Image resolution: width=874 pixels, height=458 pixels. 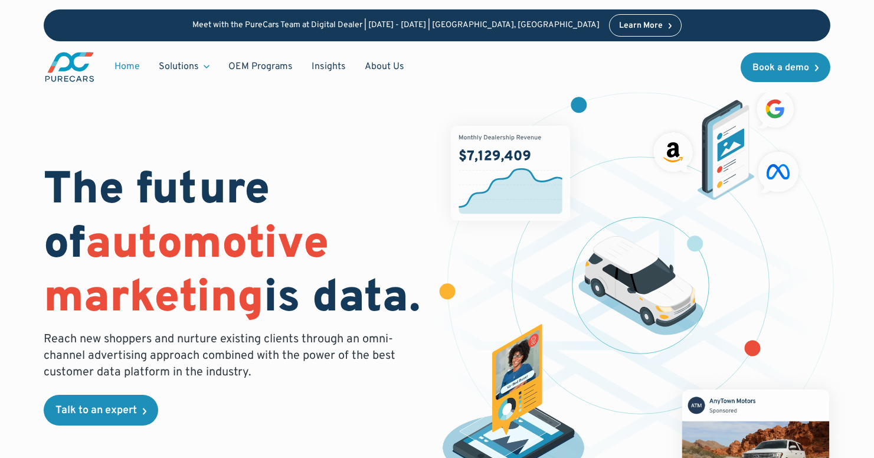 I want to click on a: Learn More, so click(x=646, y=25).